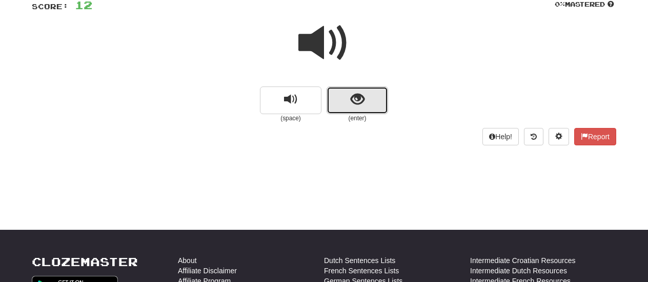 The height and width of the screenshot is (282, 648). Describe the element at coordinates (357, 100) in the screenshot. I see `button: show sentence` at that location.